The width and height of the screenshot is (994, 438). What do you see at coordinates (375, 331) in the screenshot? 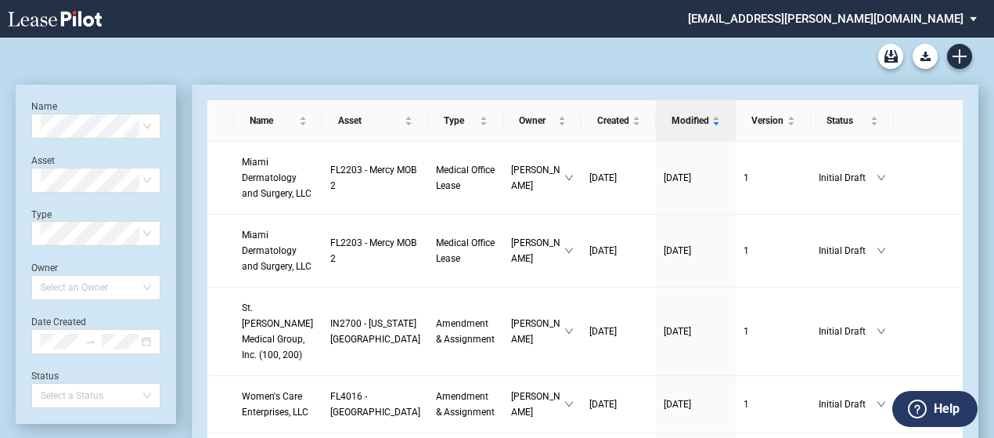
I see `span: IN2700 - Michigan Road Medical Office Building` at bounding box center [375, 331].